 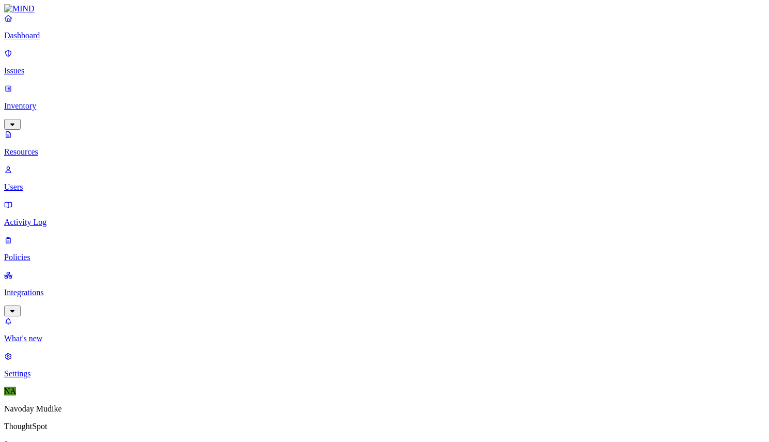 What do you see at coordinates (384, 292) in the screenshot?
I see `p: Integrations` at bounding box center [384, 292].